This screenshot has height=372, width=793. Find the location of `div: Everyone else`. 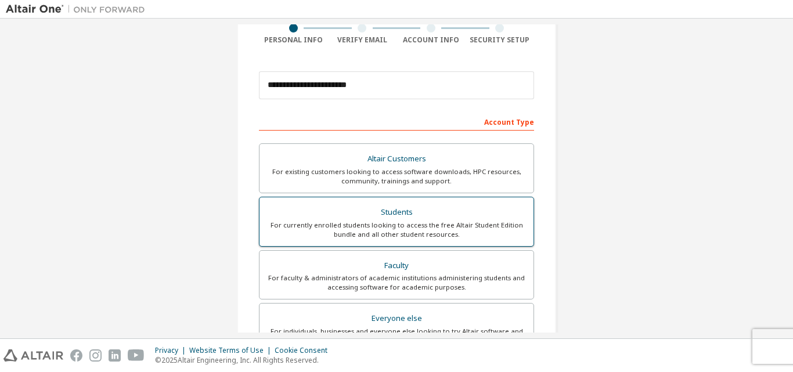

div: Everyone else is located at coordinates (396, 319).